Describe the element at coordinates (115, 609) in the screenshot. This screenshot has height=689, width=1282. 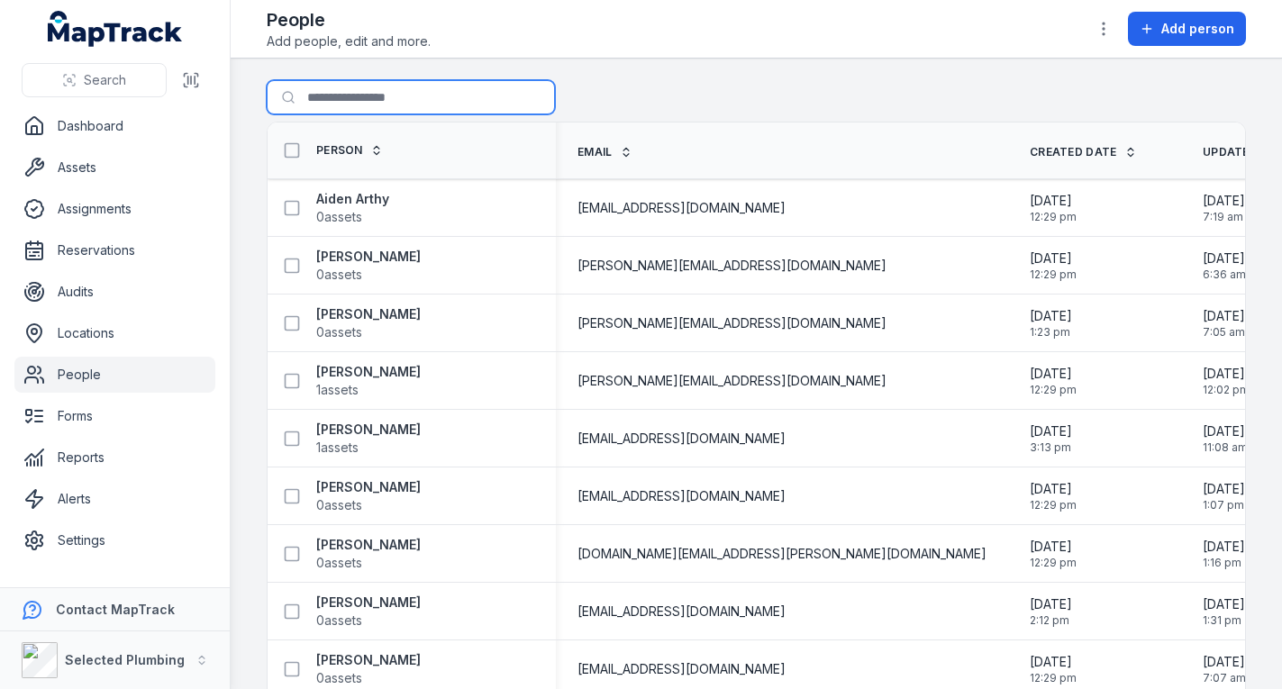
I see `strong: Contact MapTrack` at that location.